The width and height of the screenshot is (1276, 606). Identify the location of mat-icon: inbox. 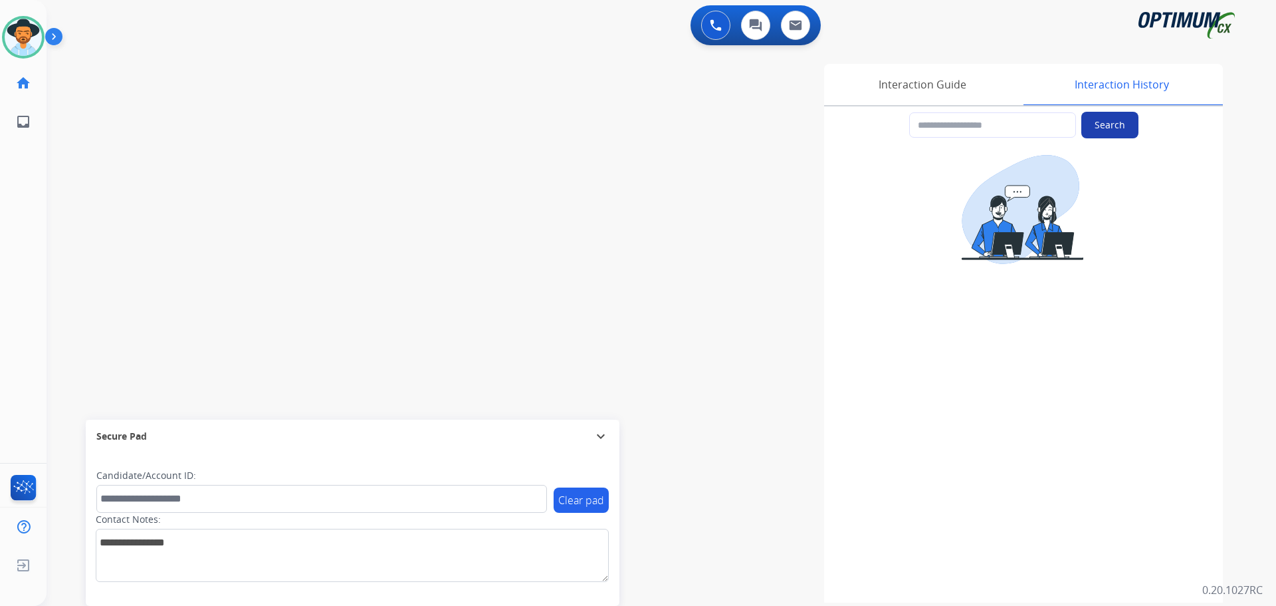
(23, 122).